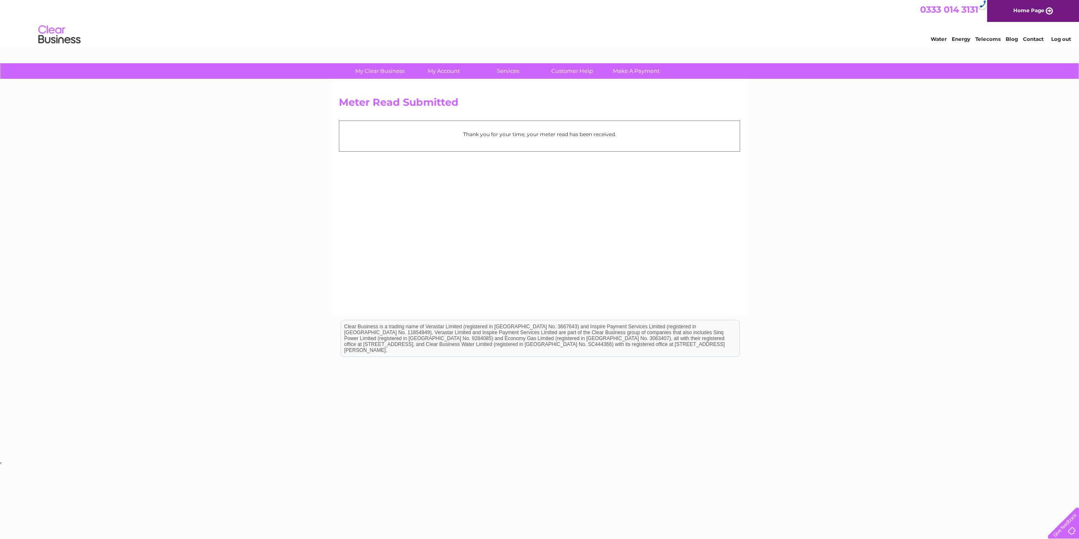  I want to click on h2: Meter Read Submitted, so click(540, 105).